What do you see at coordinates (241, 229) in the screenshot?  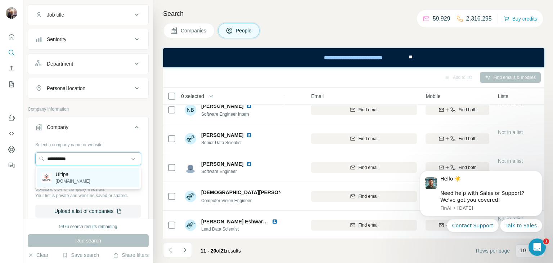 I see `span: Lead Data Scientist` at bounding box center [241, 229].